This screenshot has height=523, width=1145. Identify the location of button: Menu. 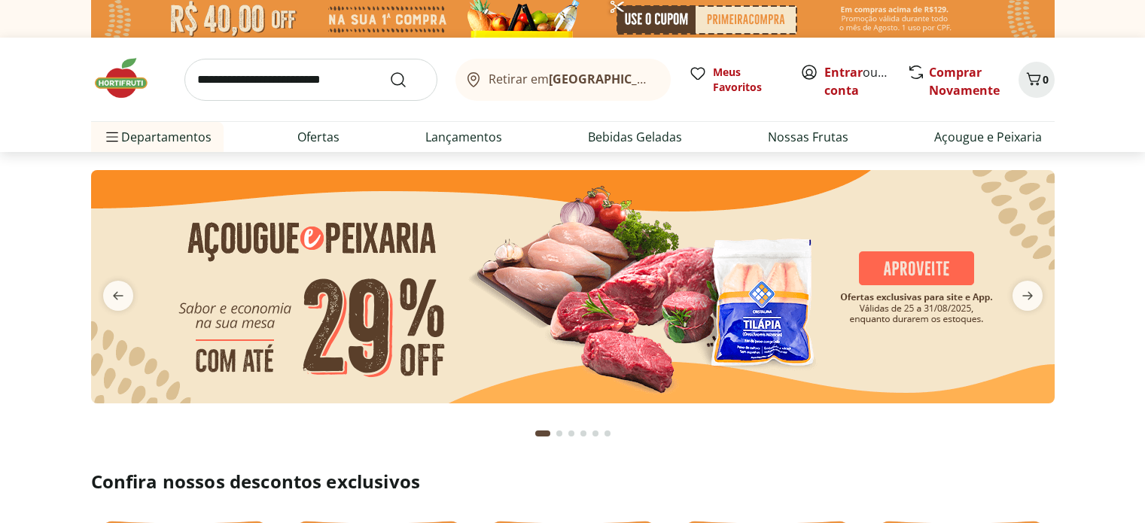
(112, 137).